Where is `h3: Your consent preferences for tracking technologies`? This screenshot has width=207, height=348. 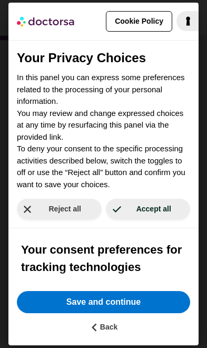
h3: Your consent preferences for tracking technologies is located at coordinates (103, 259).